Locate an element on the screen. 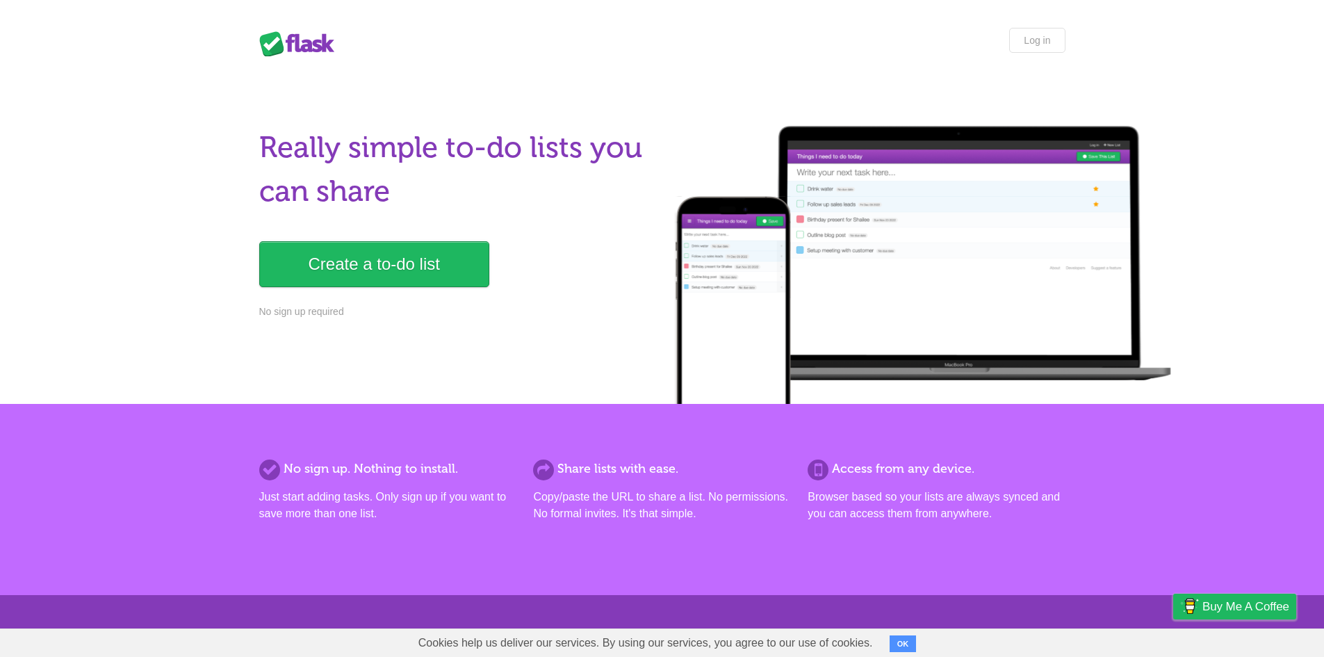  a: Log in is located at coordinates (1037, 40).